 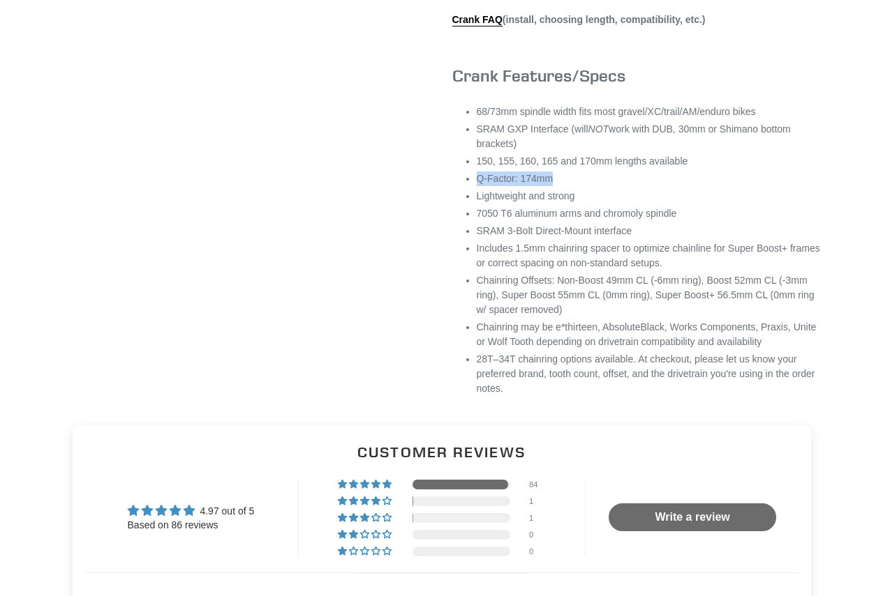 I want to click on li: Includes 1.5mm chainring spacer to optimize chainline for Super Boost+ frames or correct spacing ..., so click(x=649, y=256).